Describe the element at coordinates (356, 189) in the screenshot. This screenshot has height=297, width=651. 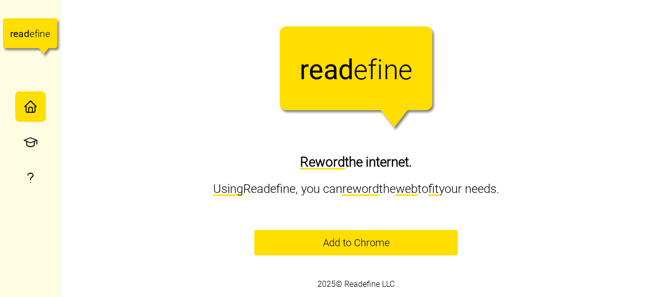
I see `p: Readefine, you can the to your needs.` at that location.